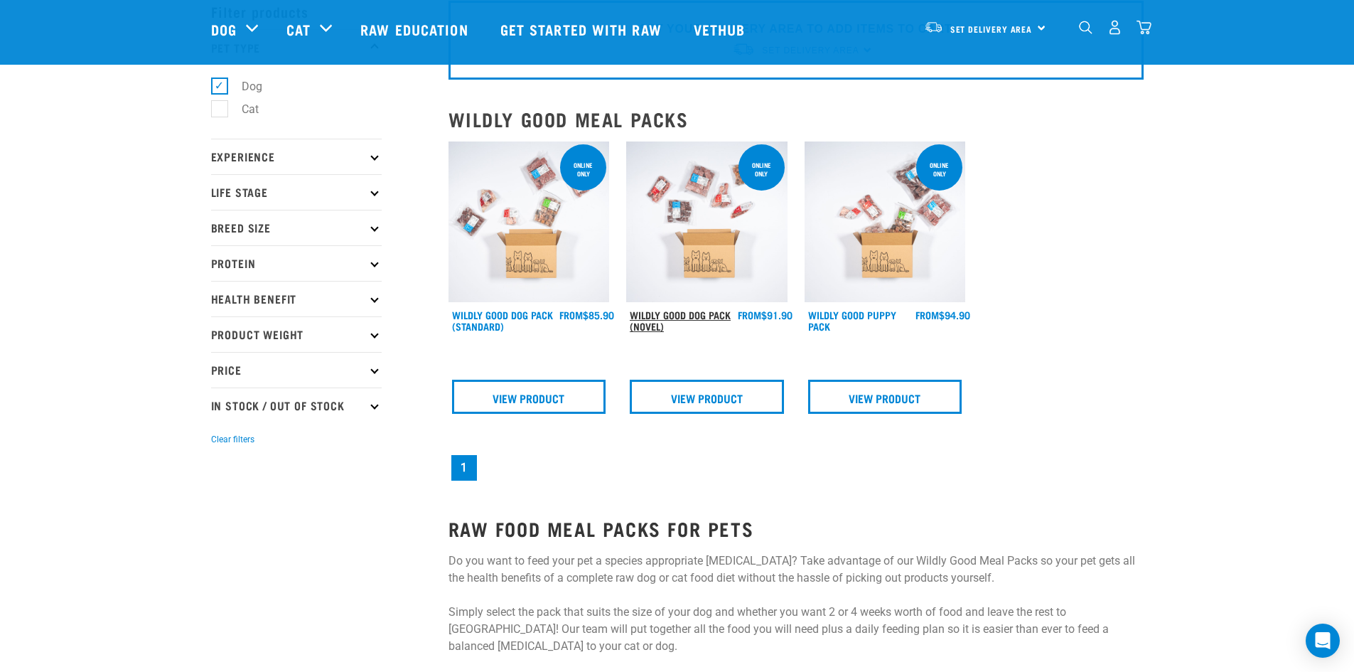 This screenshot has width=1354, height=672. I want to click on img: home-icon@2x.png, so click(1144, 27).